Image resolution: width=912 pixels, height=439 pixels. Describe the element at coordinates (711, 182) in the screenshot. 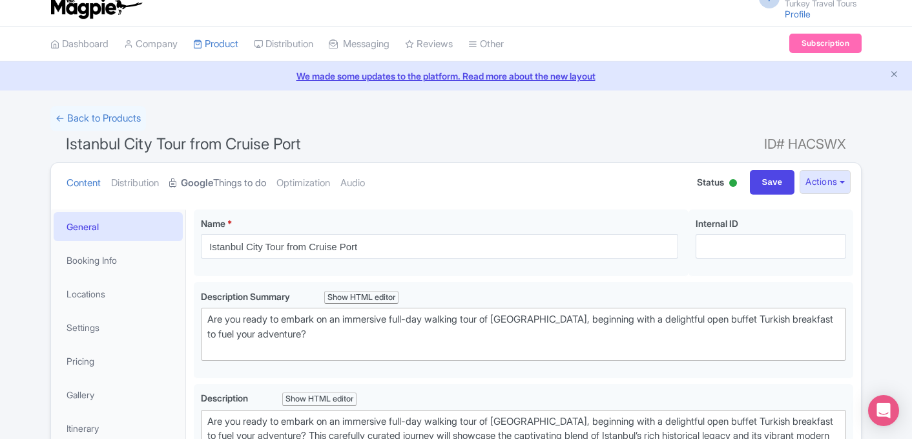

I see `span: Status` at that location.